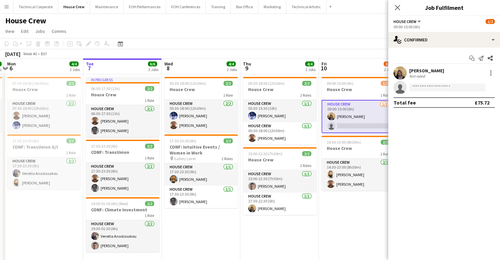 Image resolution: width=500 pixels, height=260 pixels. I want to click on app-job-card: 17:30-23:30 (6h)2/2CONF: Intuitive Events / Women in Work Gallery Level2 RolesHouse Crew1/117:30-..., so click(201, 171).